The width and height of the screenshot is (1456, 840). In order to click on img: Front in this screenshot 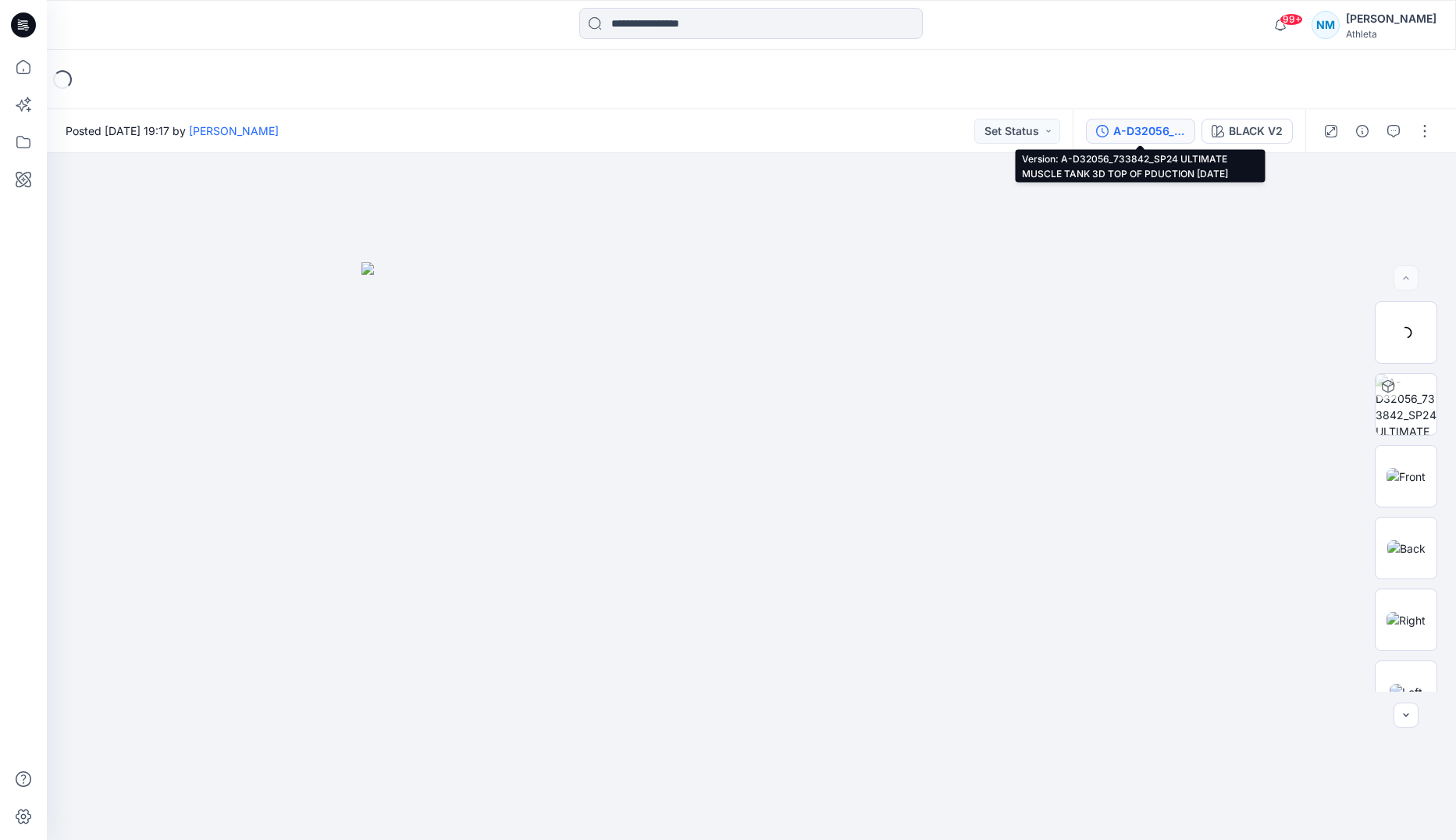, I will do `click(1407, 477)`.